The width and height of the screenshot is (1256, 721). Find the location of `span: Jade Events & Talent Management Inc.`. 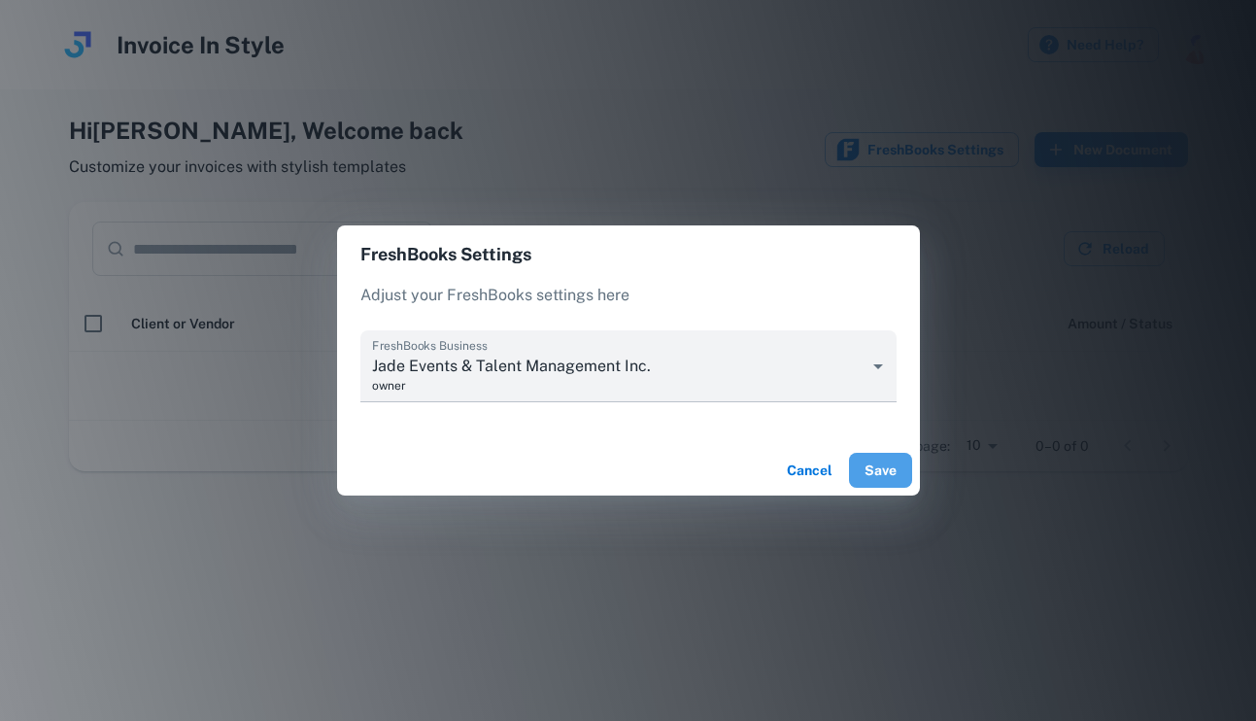

span: Jade Events & Talent Management Inc. is located at coordinates (619, 365).